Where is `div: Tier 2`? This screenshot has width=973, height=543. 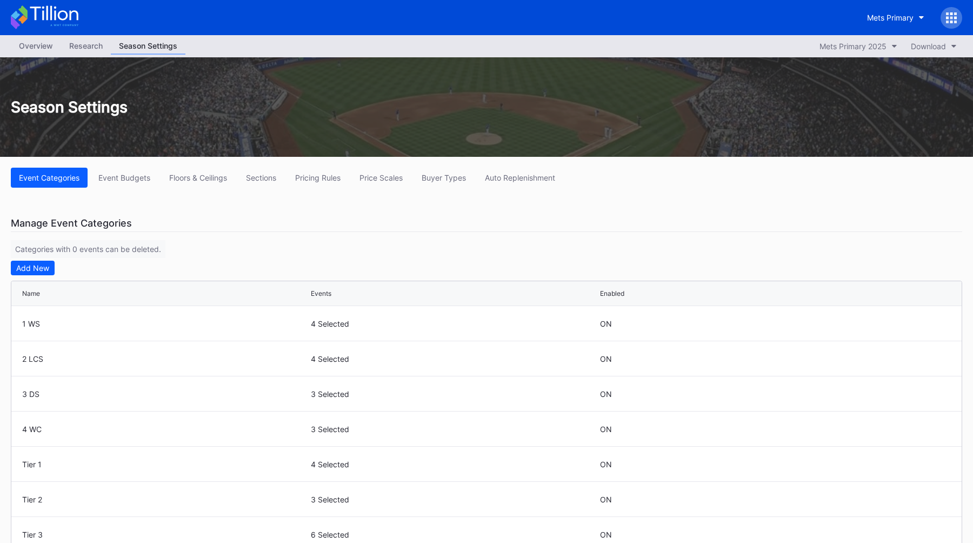 div: Tier 2 is located at coordinates (165, 499).